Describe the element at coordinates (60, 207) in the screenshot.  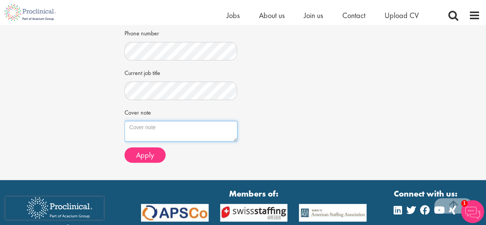
I see `img: Proclinical Recruitment` at that location.